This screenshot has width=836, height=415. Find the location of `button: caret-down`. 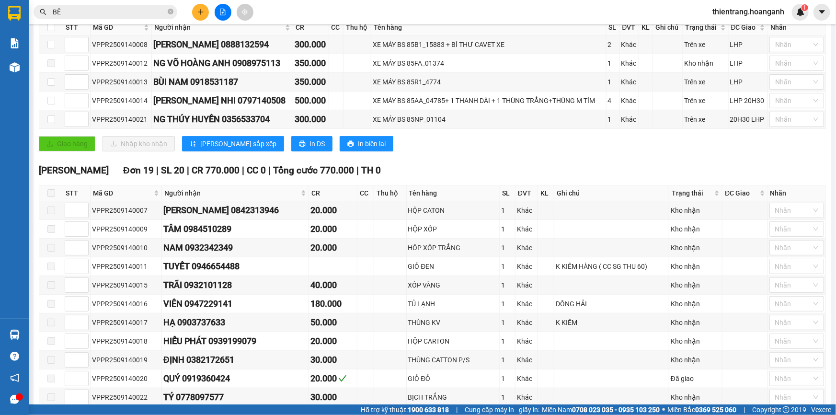

button: caret-down is located at coordinates (822, 12).